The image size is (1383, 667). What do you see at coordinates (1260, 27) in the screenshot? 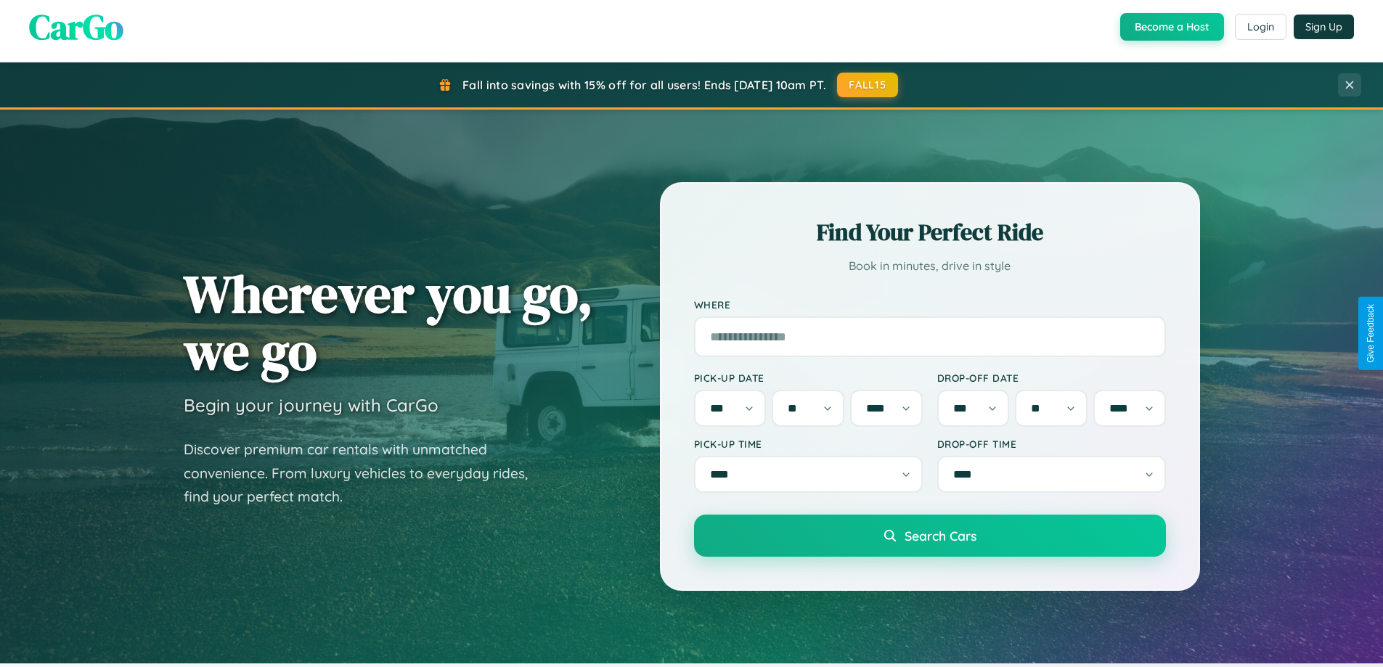
I see `button: Login` at bounding box center [1260, 27].